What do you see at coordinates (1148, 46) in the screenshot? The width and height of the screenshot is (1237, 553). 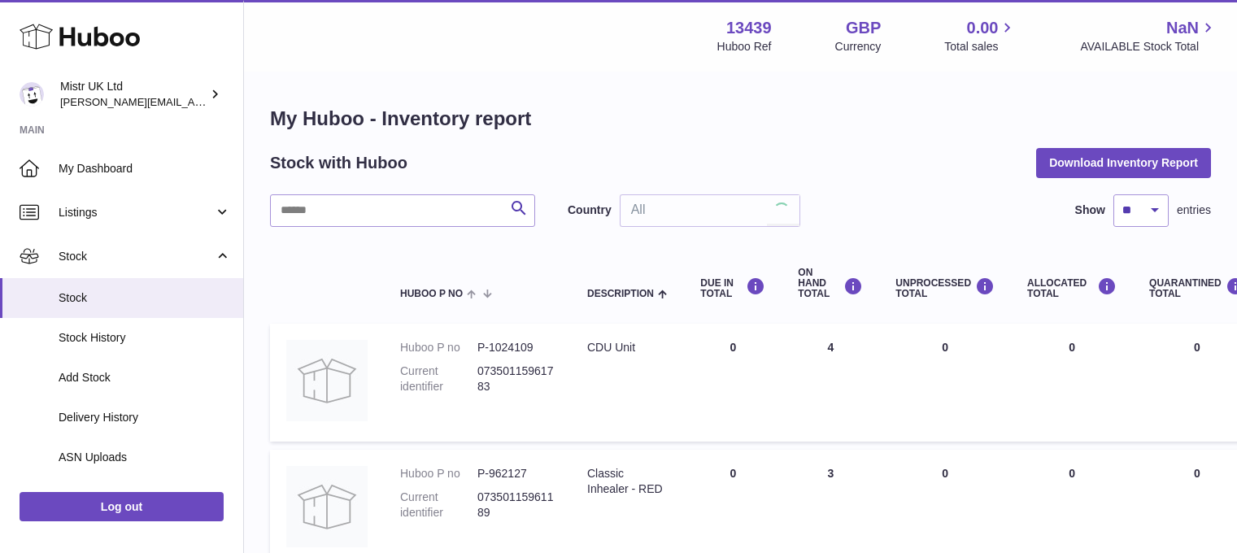 I see `span: AVAILABLE Stock Total` at bounding box center [1148, 46].